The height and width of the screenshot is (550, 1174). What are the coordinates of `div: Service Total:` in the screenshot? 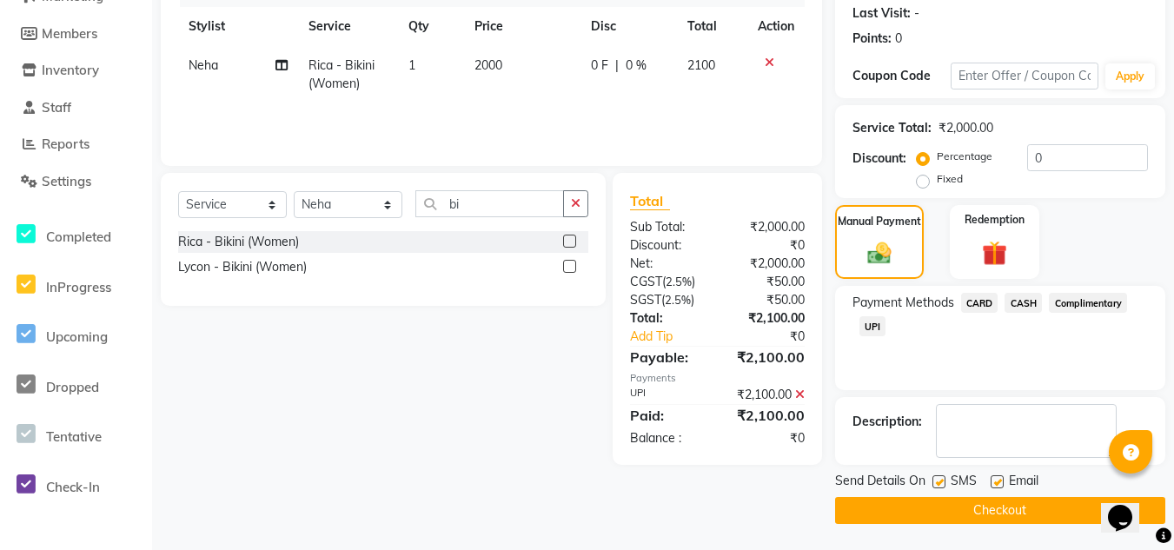 It's located at (891, 128).